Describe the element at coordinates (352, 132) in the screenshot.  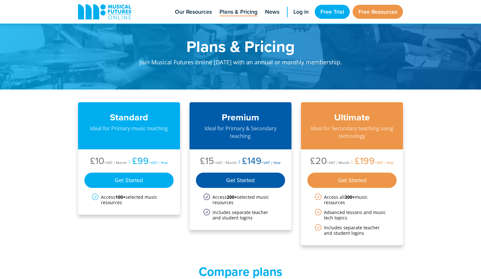
I see `p: Ideal for Secondary teaching using technology` at that location.